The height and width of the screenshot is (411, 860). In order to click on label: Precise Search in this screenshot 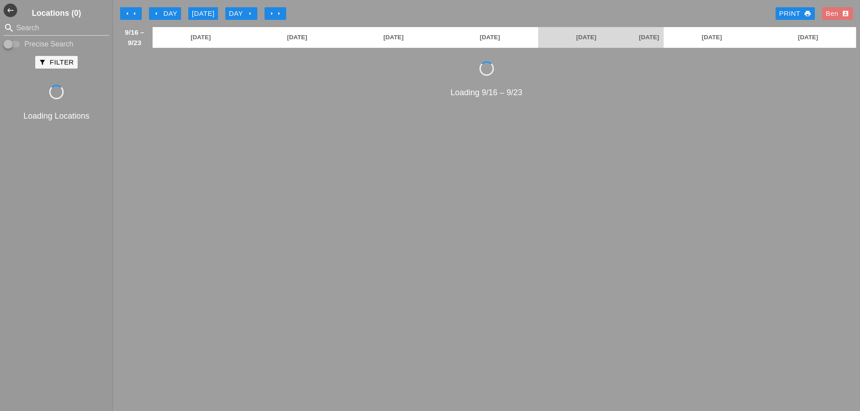, I will do `click(49, 44)`.